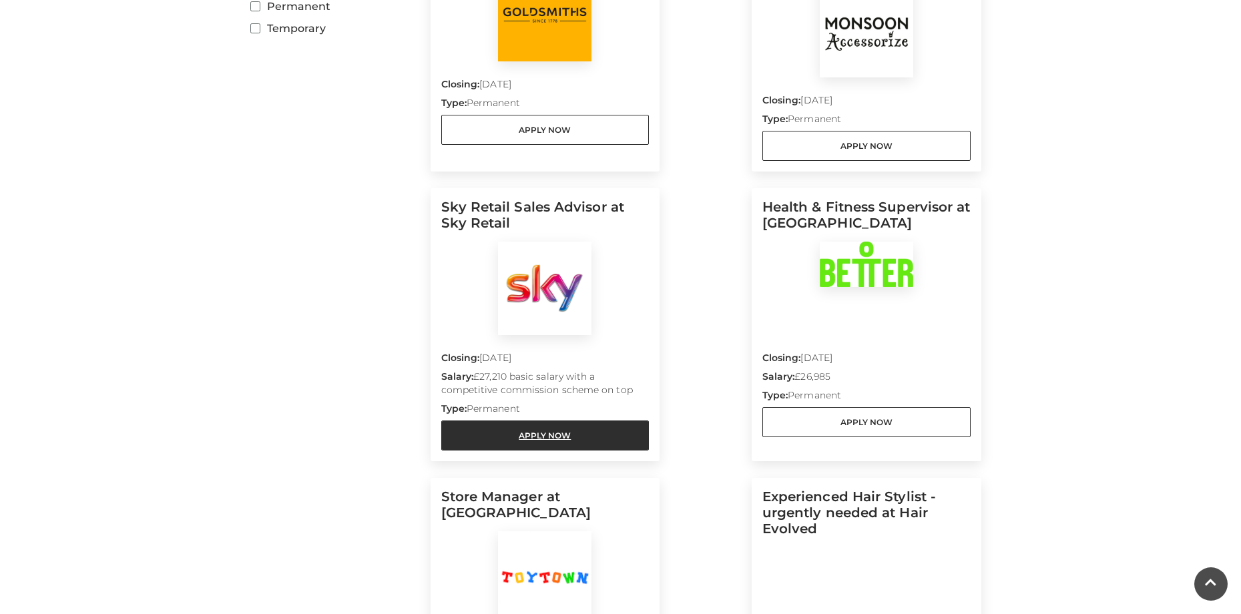 The height and width of the screenshot is (614, 1241). Describe the element at coordinates (866, 379) in the screenshot. I see `p: £26,985` at that location.